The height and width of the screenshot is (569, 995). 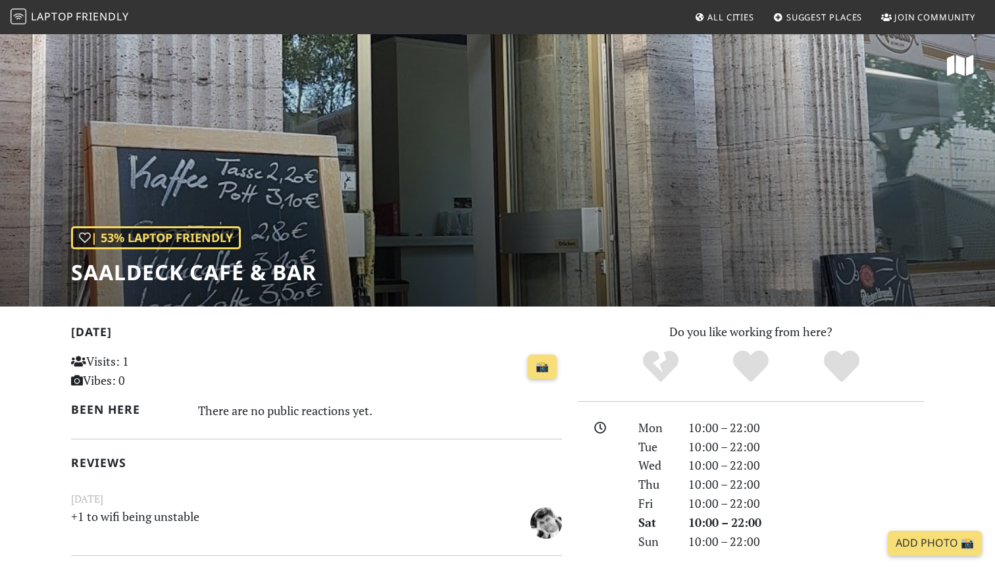 I want to click on div: There are no public reactions yet., so click(x=380, y=411).